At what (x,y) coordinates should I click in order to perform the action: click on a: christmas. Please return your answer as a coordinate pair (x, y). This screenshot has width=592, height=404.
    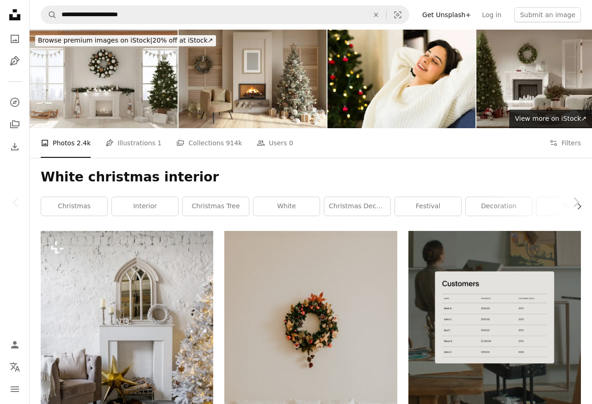
    Looking at the image, I should click on (74, 206).